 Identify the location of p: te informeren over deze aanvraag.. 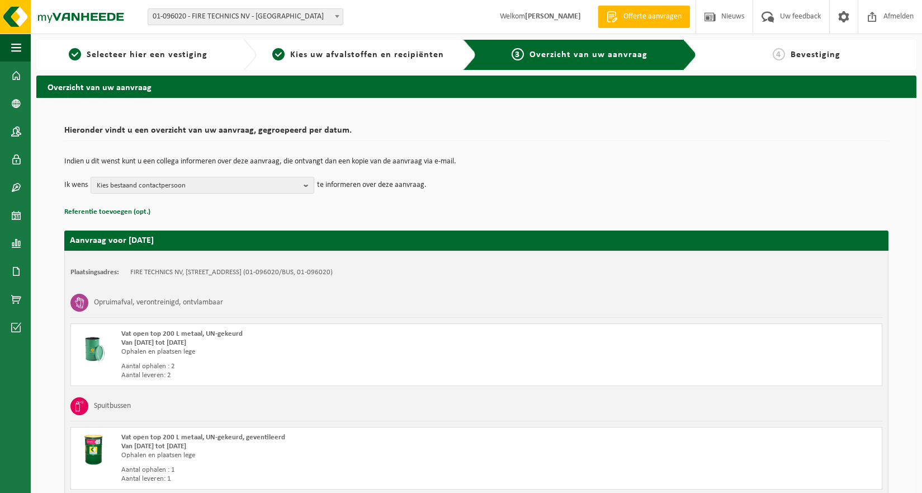
(372, 185).